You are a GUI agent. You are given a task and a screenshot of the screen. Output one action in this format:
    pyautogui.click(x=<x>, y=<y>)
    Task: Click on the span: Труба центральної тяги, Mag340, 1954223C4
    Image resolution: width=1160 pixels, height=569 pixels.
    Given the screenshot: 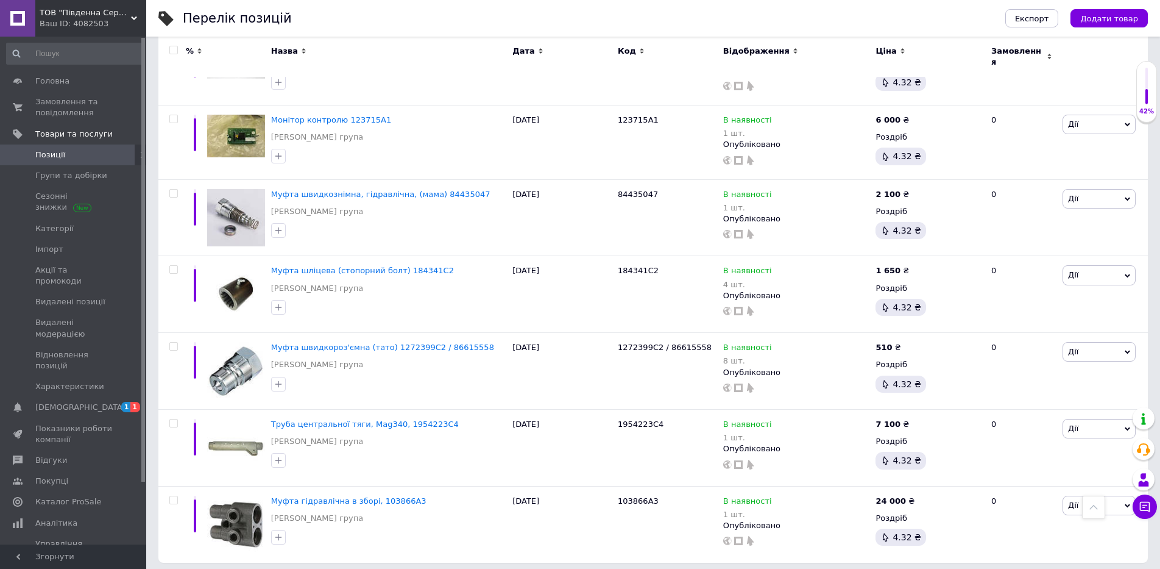 What is the action you would take?
    pyautogui.click(x=365, y=424)
    